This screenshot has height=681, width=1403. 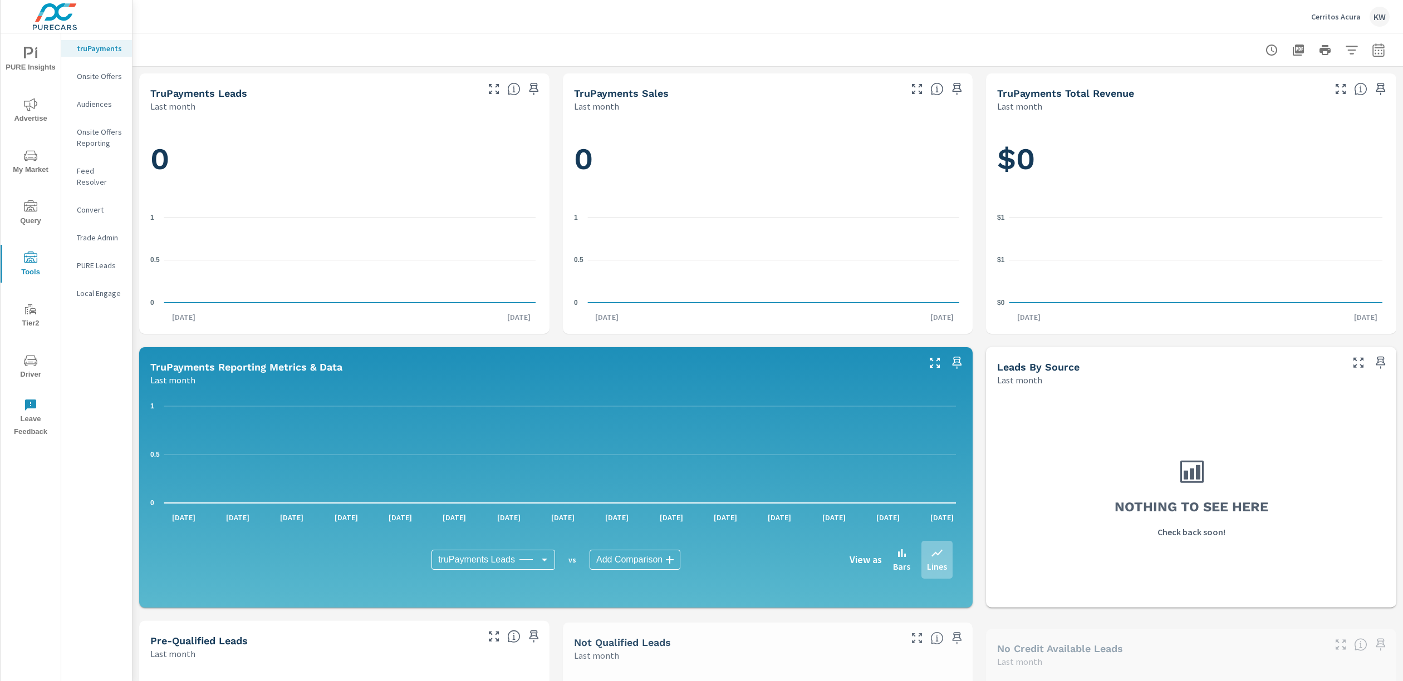 I want to click on p: Trade Admin, so click(x=100, y=238).